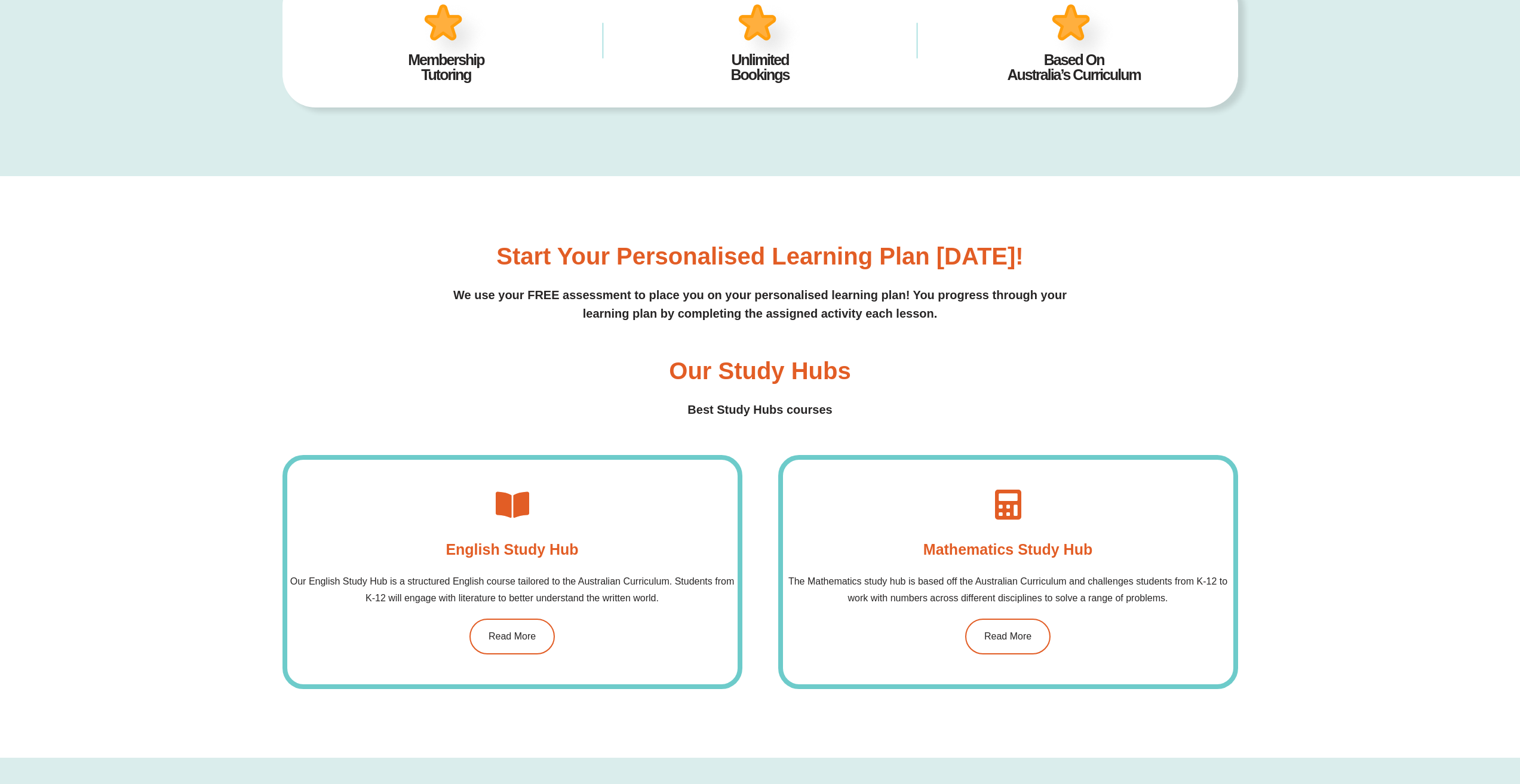 This screenshot has width=1520, height=784. What do you see at coordinates (446, 68) in the screenshot?
I see `h4: Membership Tutoring` at bounding box center [446, 68].